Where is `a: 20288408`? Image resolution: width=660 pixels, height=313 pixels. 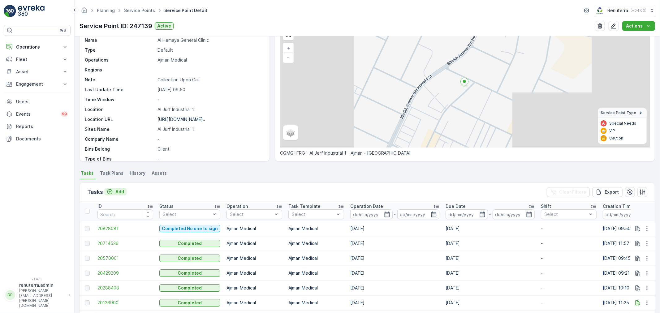 a: 20288408 is located at coordinates (125, 288).